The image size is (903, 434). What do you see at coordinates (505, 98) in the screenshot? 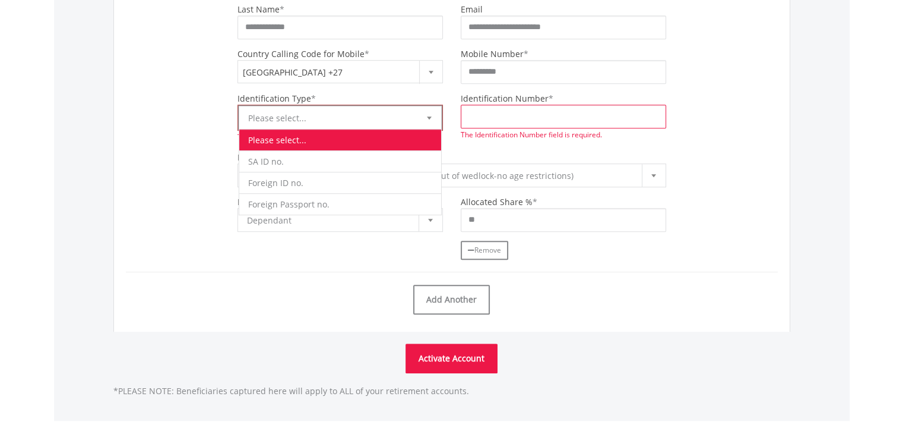
I see `label: Identification Number` at bounding box center [505, 98].